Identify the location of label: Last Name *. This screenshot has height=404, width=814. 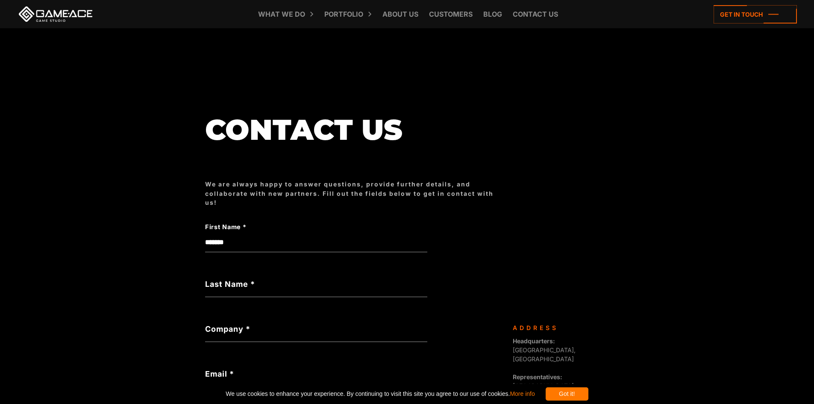
(316, 284).